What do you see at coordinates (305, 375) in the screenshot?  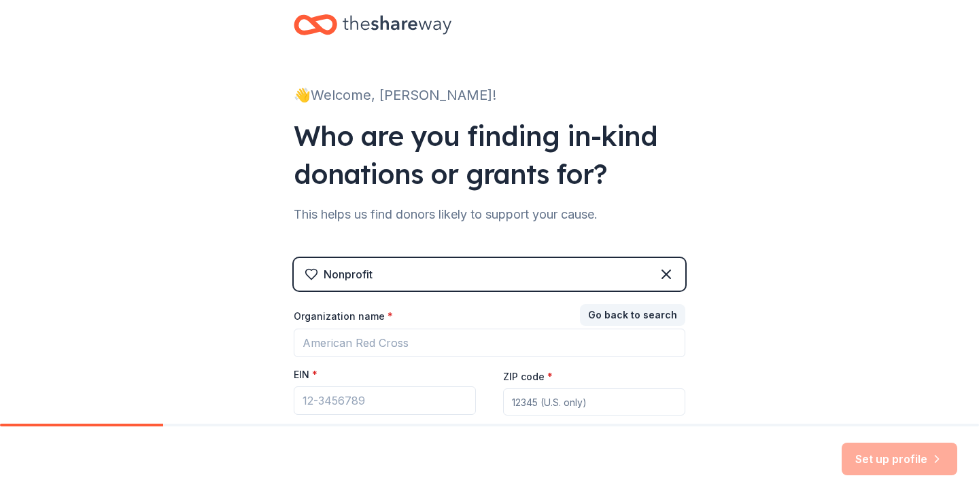 I see `label: EIN` at bounding box center [305, 375].